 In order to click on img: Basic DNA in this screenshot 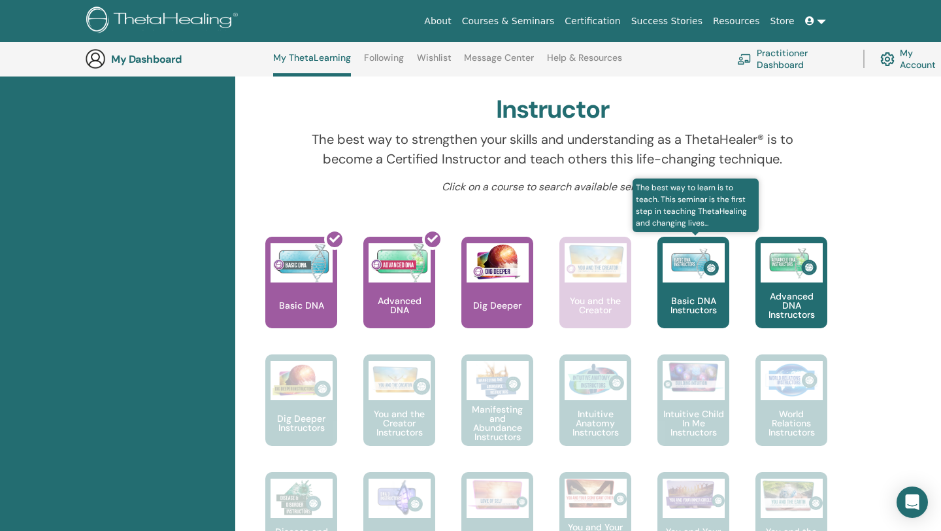, I will do `click(301, 263)`.